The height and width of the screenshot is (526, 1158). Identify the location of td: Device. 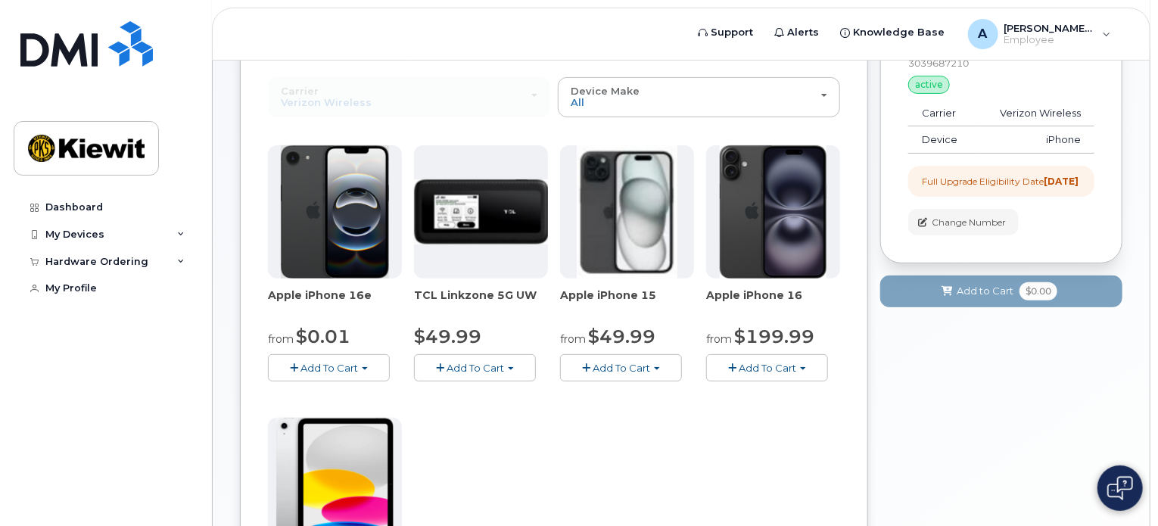
(942, 140).